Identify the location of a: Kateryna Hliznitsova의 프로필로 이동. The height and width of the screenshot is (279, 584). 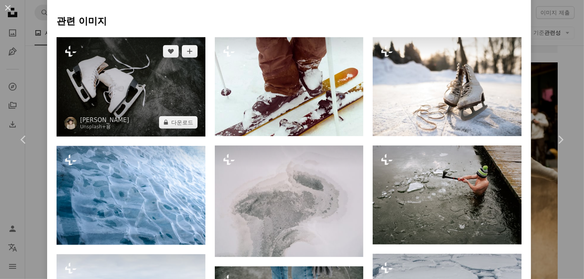
(71, 123).